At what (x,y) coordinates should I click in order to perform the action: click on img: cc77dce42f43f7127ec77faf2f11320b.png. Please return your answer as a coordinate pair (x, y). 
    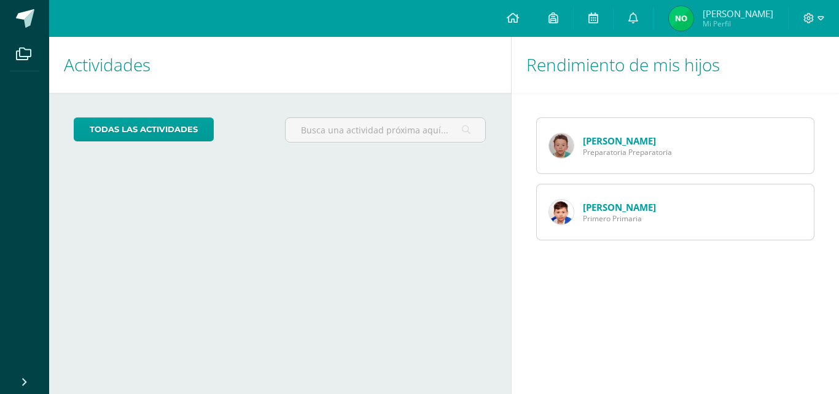
    Looking at the image, I should click on (681, 18).